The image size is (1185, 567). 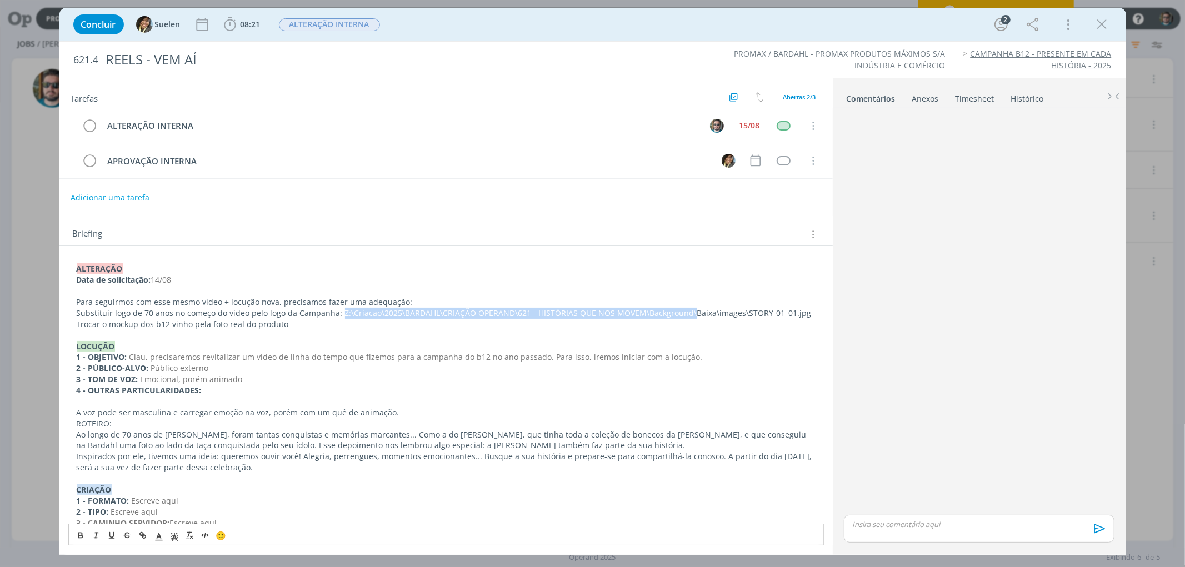 I want to click on a: PROMAX / BARDAHL - PROMAX PRODUTOS MÁXIMOS S/A INDÚSTRIA E COMÉRCIO, so click(x=839, y=59).